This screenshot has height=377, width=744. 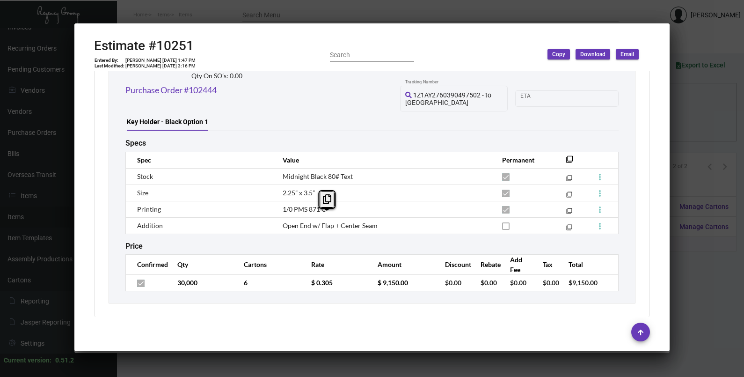 What do you see at coordinates (109, 66) in the screenshot?
I see `td: Last Modified:` at bounding box center [109, 66].